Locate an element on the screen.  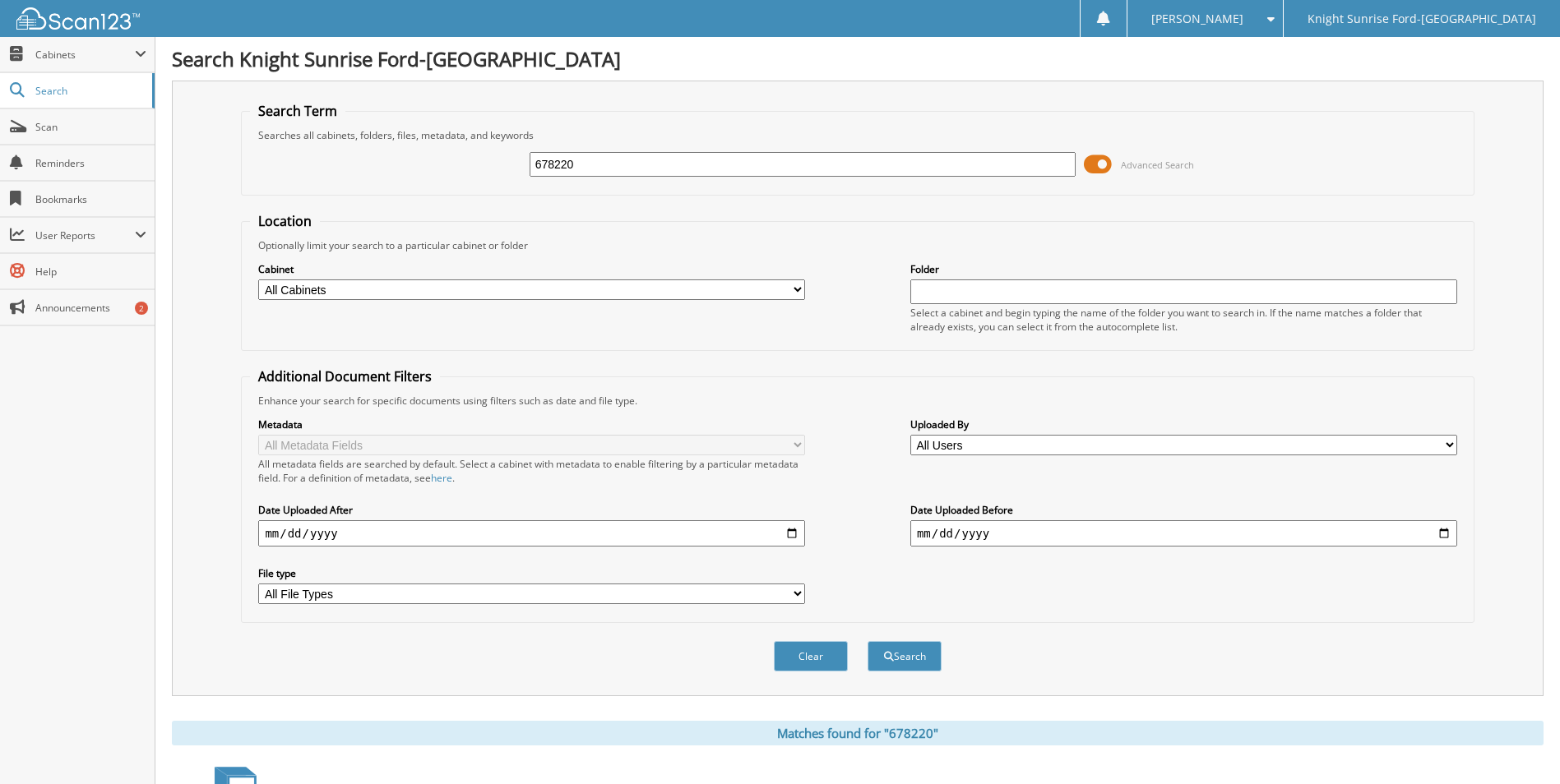
span: Search is located at coordinates (90, 91).